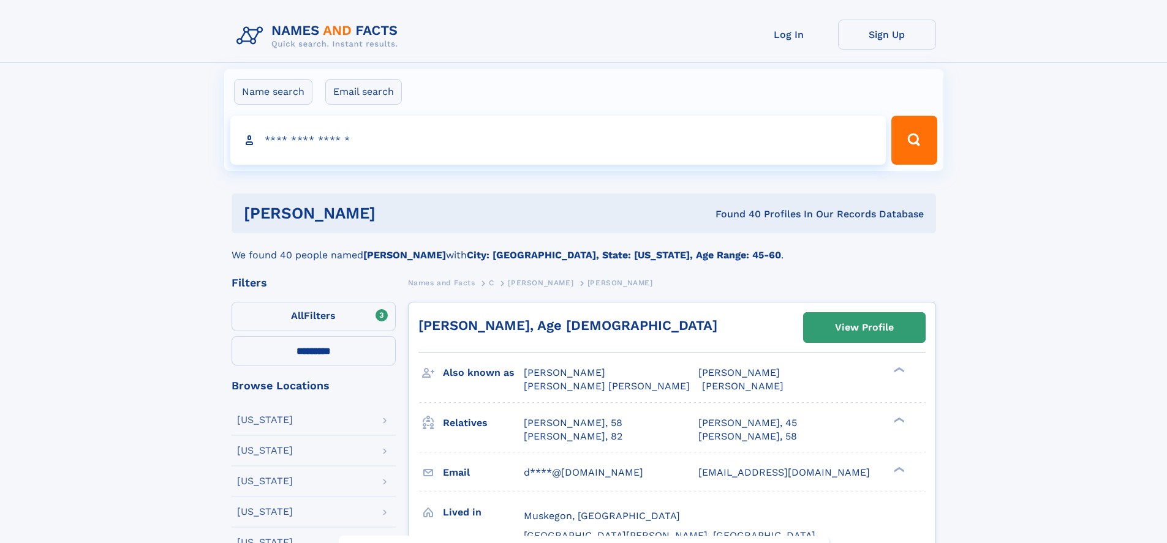  I want to click on h3: Also known as, so click(483, 373).